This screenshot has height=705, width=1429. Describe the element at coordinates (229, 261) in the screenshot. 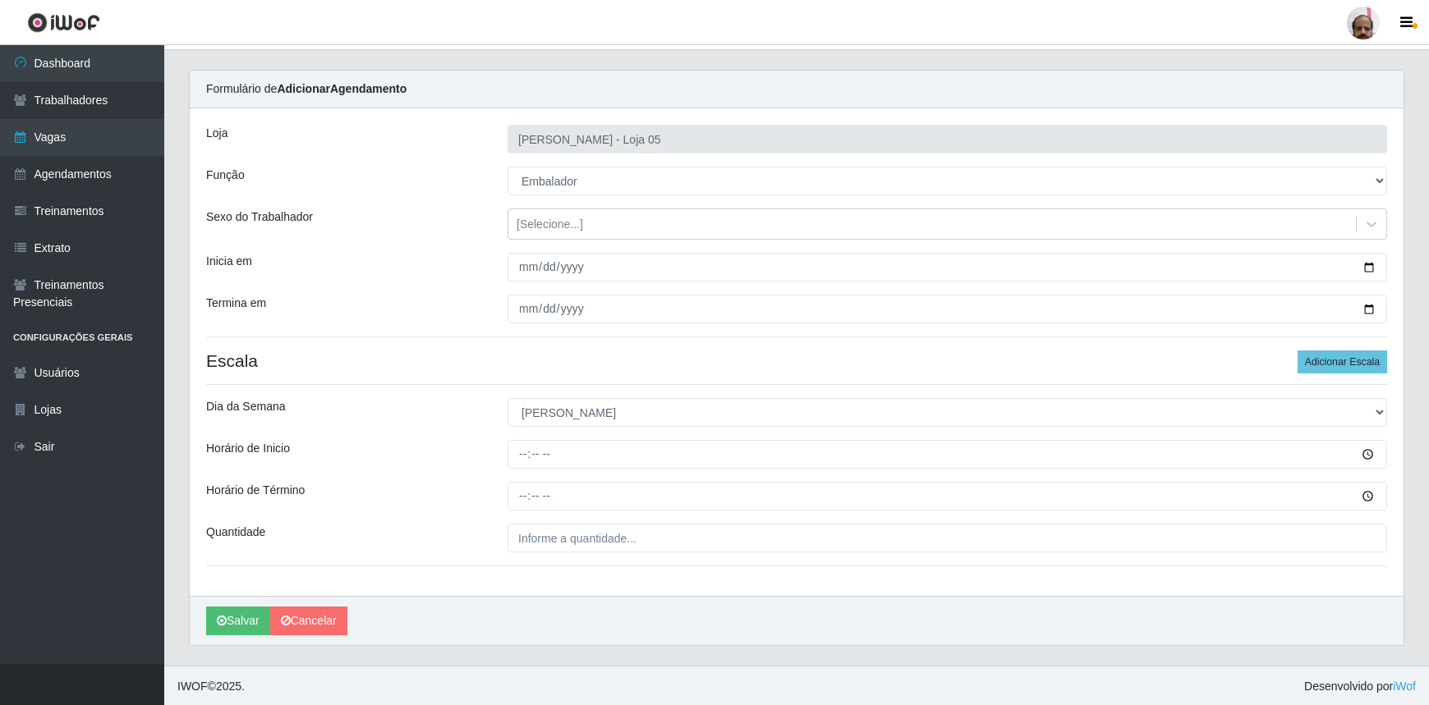

I see `label: Inicia em` at that location.